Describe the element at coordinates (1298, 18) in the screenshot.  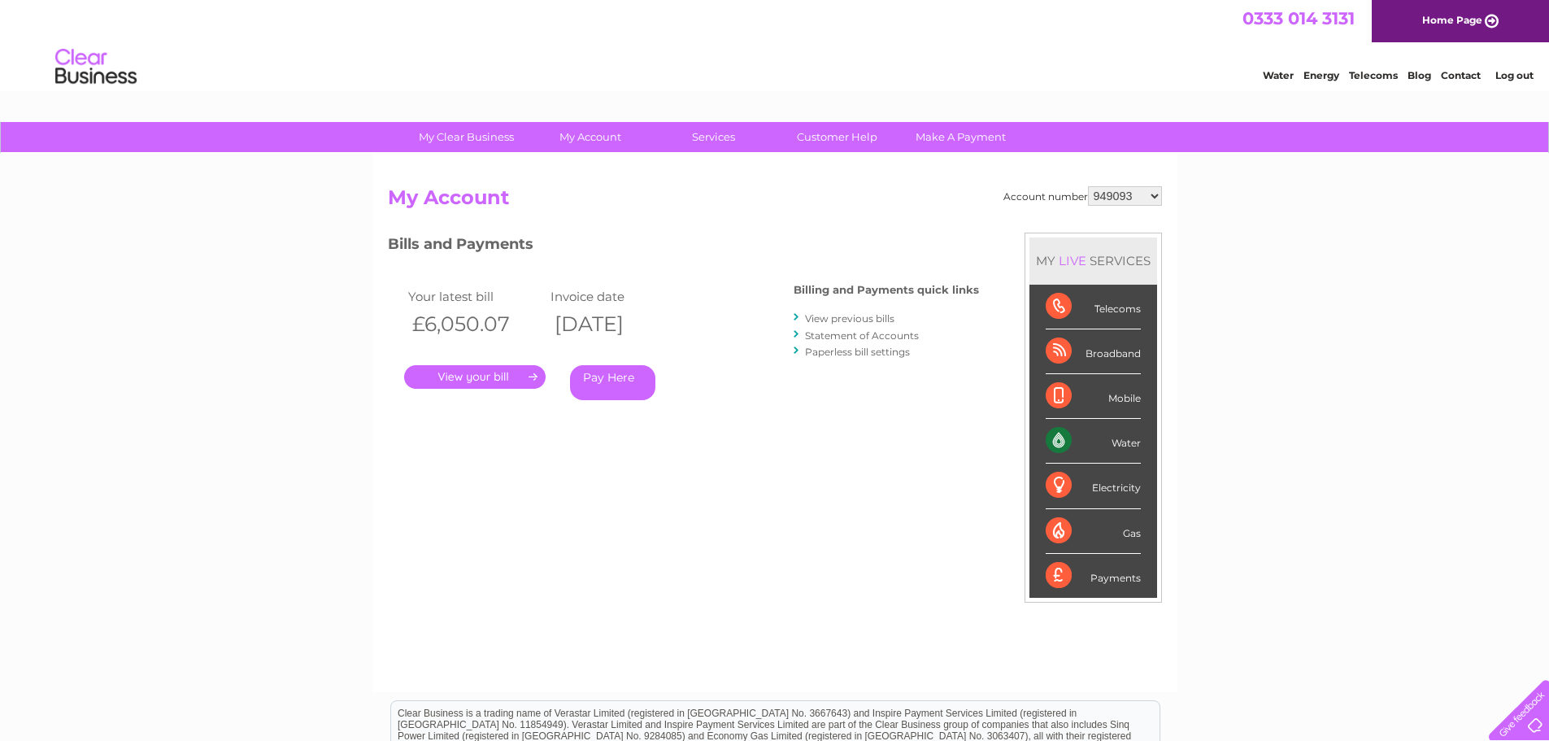
I see `a: 0333 014 3131` at that location.